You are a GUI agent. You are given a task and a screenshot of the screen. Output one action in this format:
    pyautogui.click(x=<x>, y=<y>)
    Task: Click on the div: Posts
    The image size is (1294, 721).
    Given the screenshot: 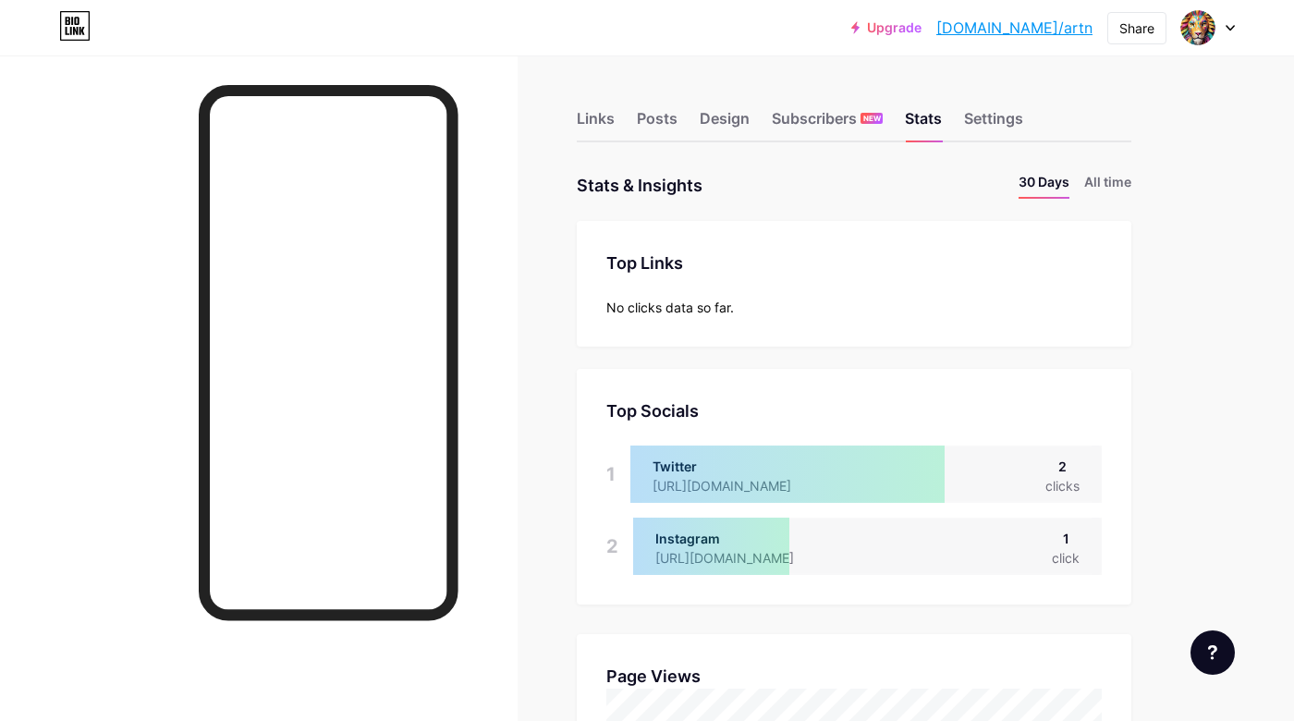 What is the action you would take?
    pyautogui.click(x=657, y=124)
    